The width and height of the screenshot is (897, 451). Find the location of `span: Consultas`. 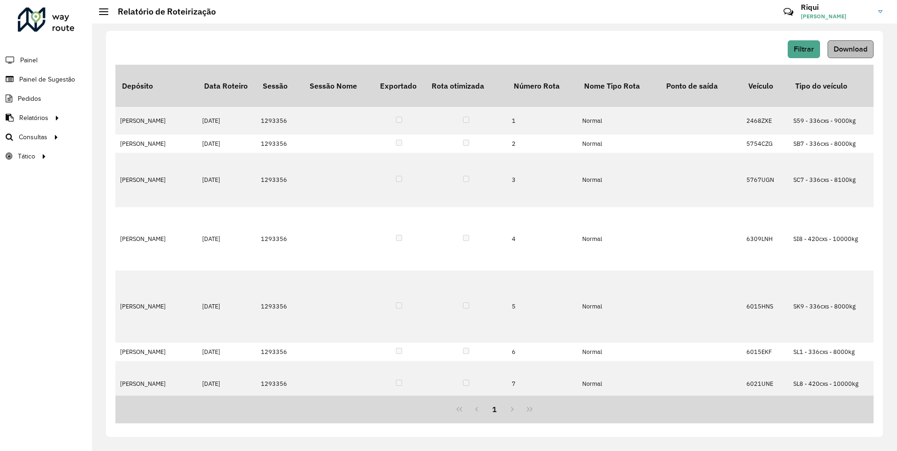

span: Consultas is located at coordinates (33, 137).